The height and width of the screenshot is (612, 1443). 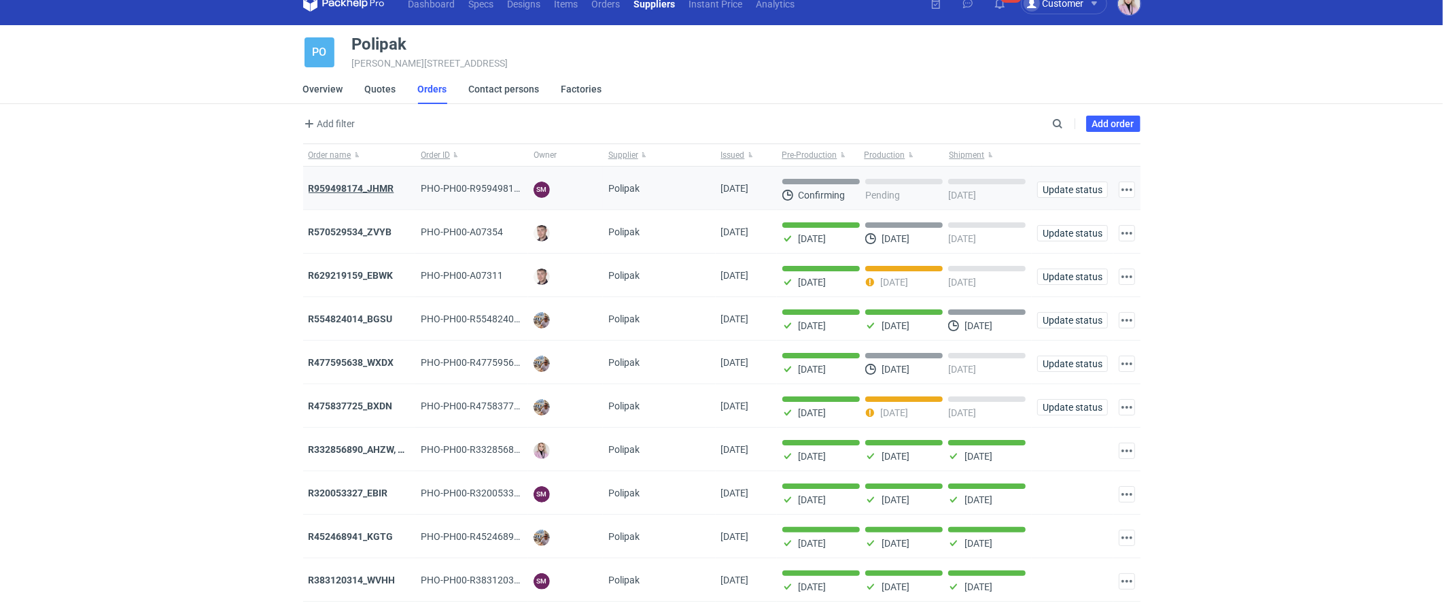 What do you see at coordinates (582, 89) in the screenshot?
I see `a: Factories` at bounding box center [582, 89].